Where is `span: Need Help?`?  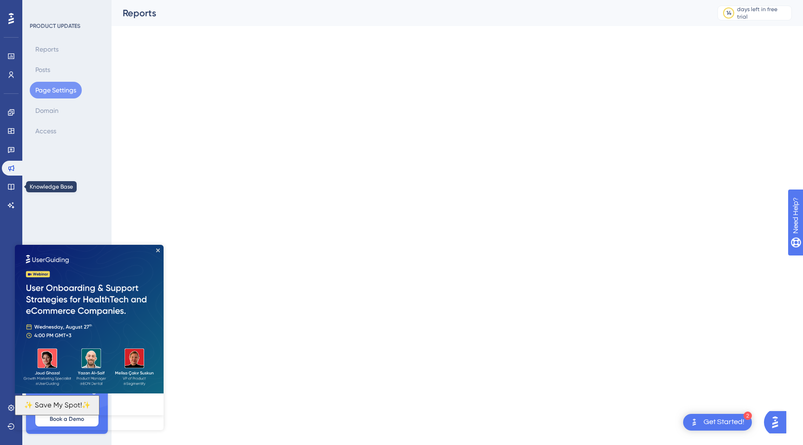 span: Need Help? is located at coordinates (40, 8).